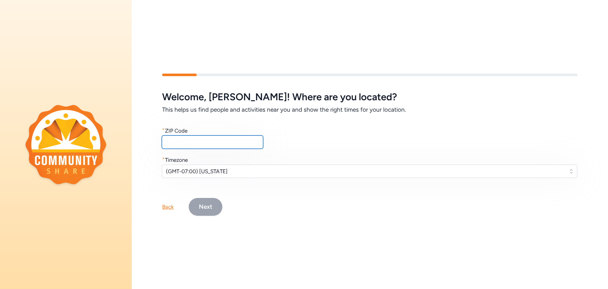 The height and width of the screenshot is (289, 608). Describe the element at coordinates (176, 160) in the screenshot. I see `div: Timezone` at that location.